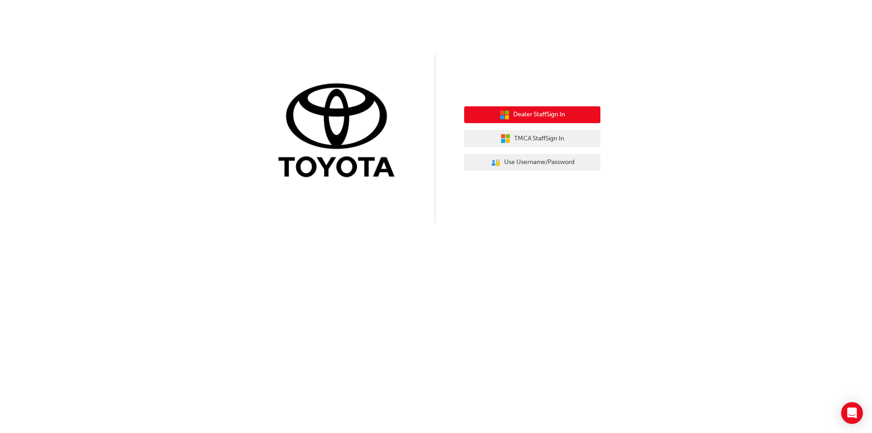 The width and height of the screenshot is (872, 433). I want to click on span: Use Username/Password, so click(539, 162).